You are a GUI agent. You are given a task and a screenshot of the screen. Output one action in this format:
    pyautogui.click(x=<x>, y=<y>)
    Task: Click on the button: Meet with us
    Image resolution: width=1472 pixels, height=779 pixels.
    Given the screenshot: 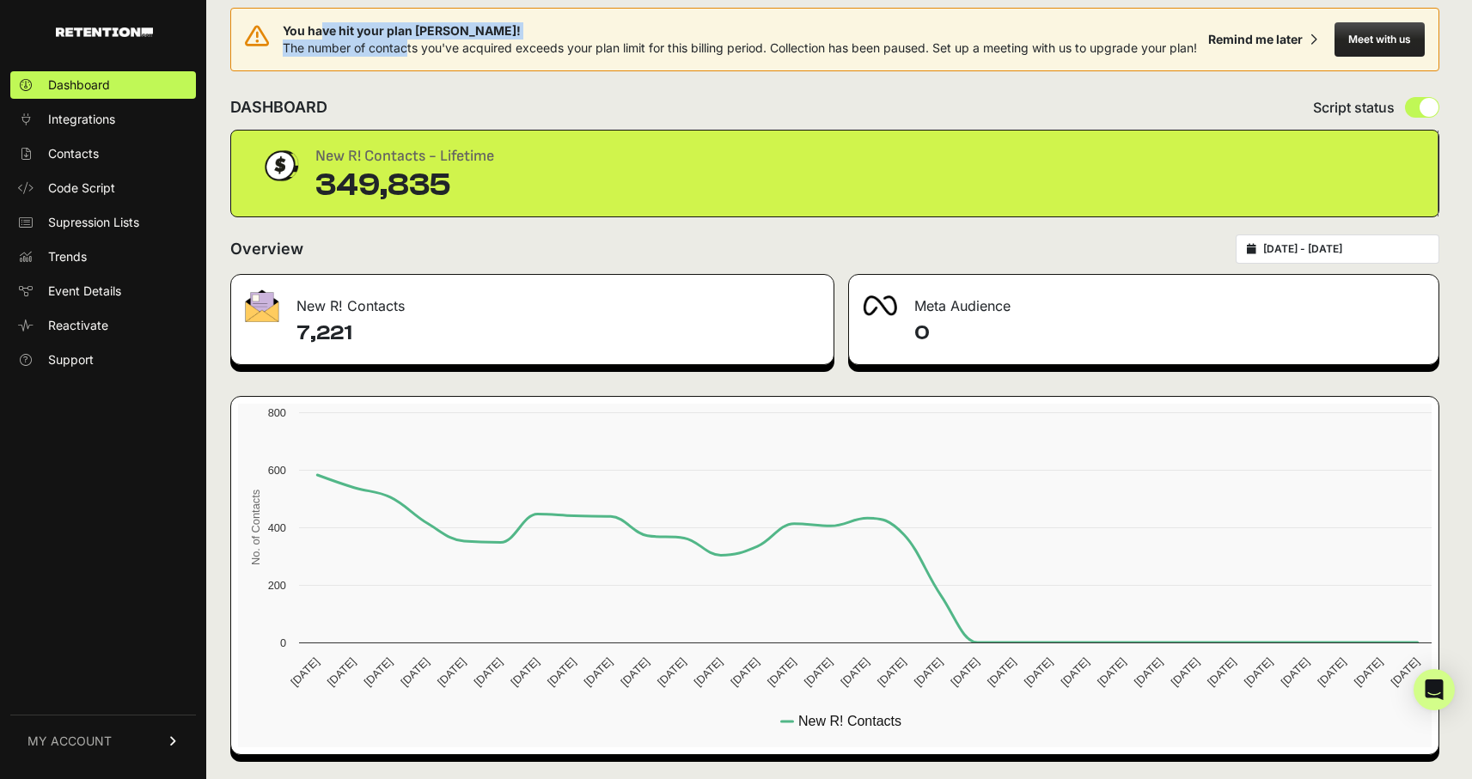 What is the action you would take?
    pyautogui.click(x=1379, y=40)
    